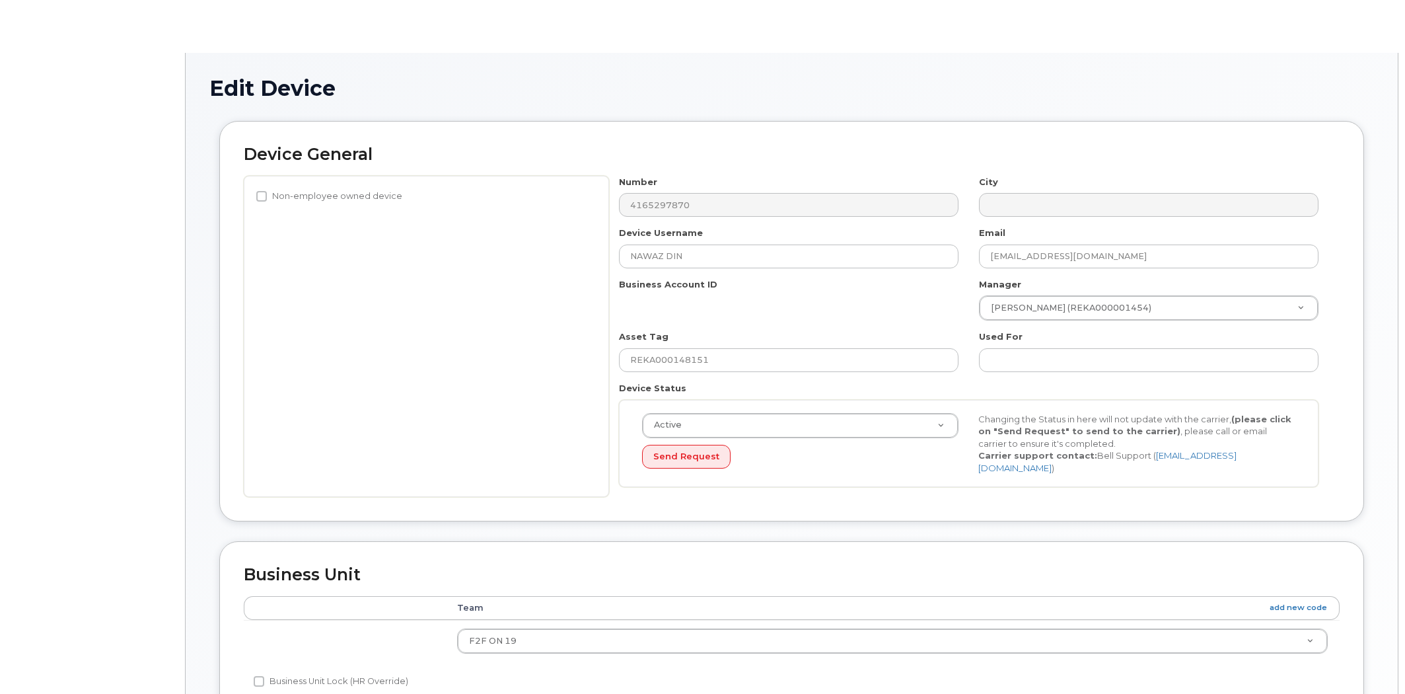 The image size is (1405, 694). Describe the element at coordinates (493, 640) in the screenshot. I see `span: F2F ON 19` at that location.